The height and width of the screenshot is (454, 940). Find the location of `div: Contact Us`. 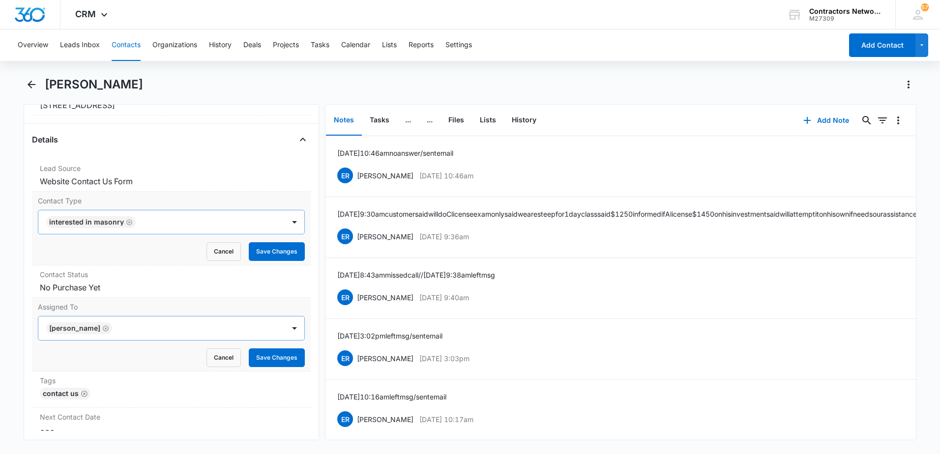

div: Contact Us is located at coordinates (65, 394).